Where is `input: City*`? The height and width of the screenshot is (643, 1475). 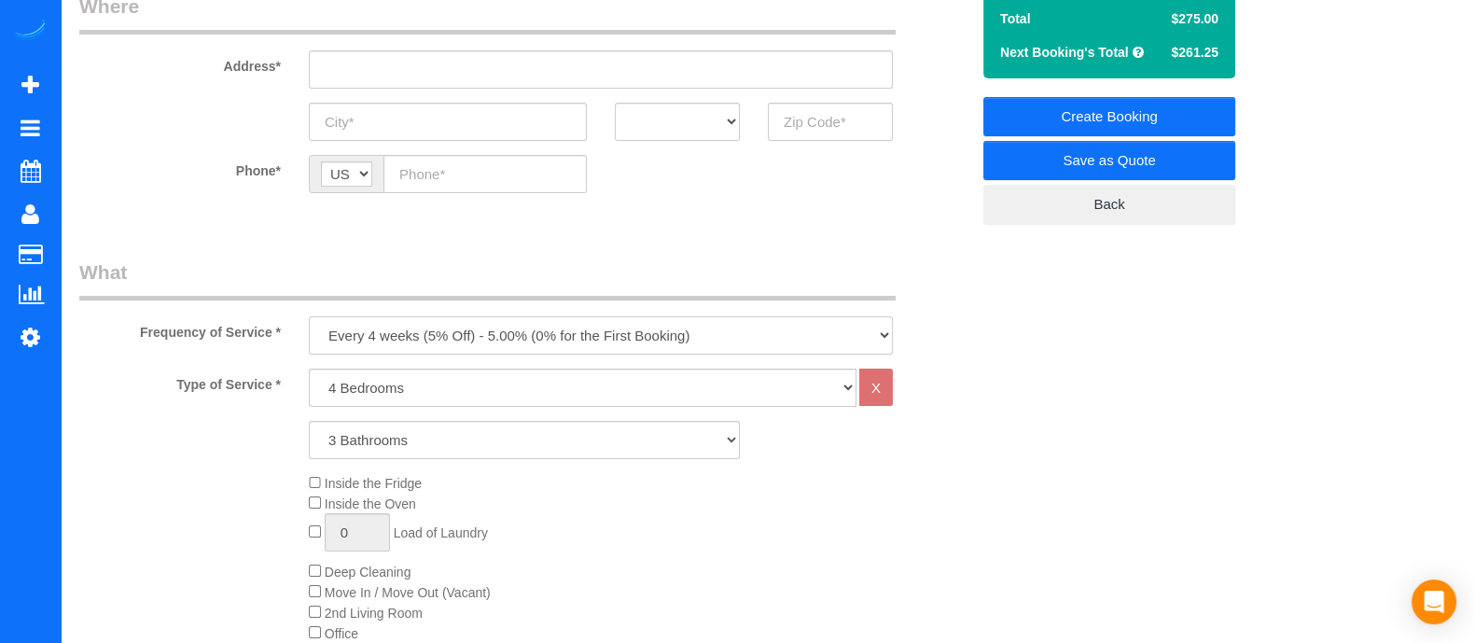 input: City* is located at coordinates (448, 121).